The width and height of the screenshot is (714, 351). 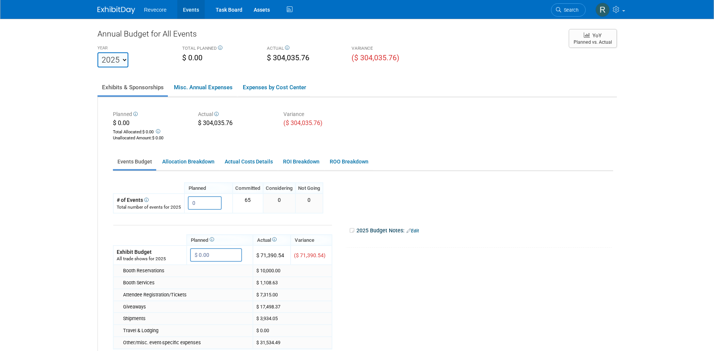 I want to click on div: # of Events, so click(x=149, y=200).